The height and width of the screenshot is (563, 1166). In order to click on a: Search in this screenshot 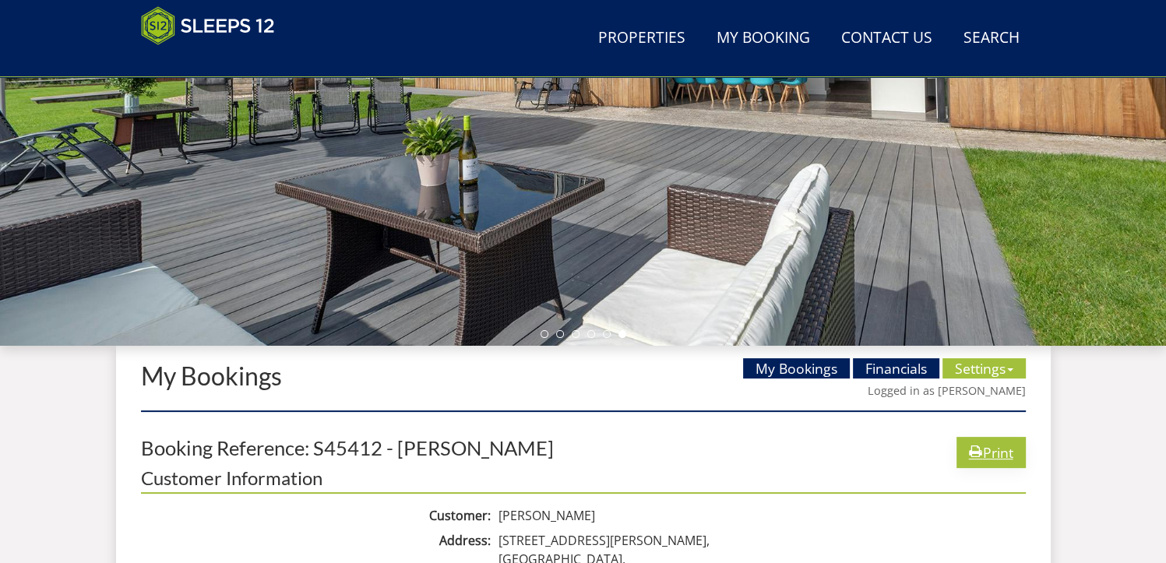, I will do `click(992, 38)`.